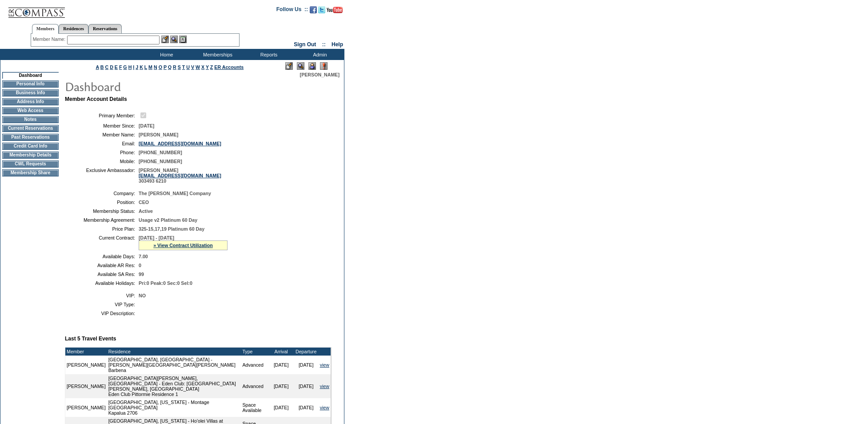  Describe the element at coordinates (102, 256) in the screenshot. I see `td: Available Days:` at that location.